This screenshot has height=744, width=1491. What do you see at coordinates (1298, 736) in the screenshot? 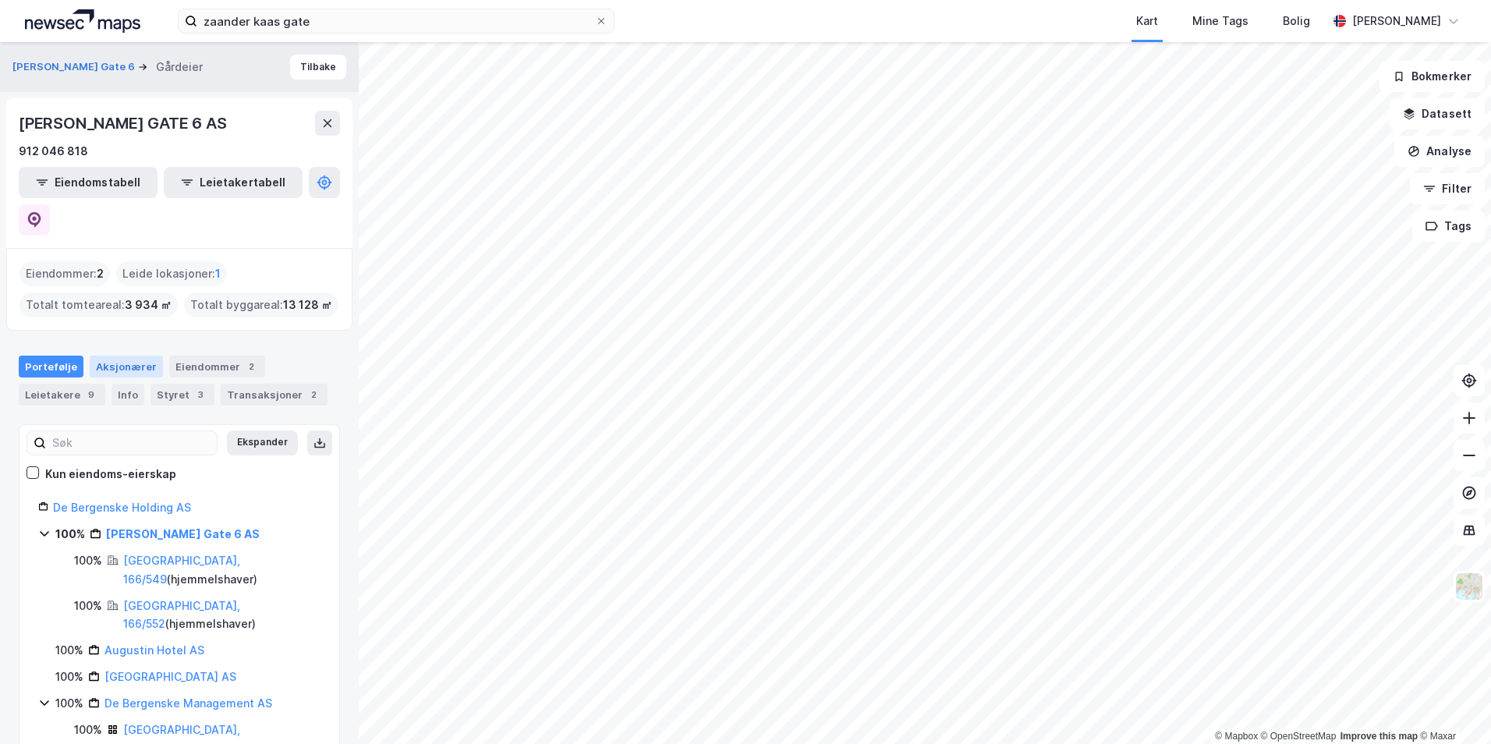
I see `a: OpenStreetMap` at bounding box center [1298, 736].